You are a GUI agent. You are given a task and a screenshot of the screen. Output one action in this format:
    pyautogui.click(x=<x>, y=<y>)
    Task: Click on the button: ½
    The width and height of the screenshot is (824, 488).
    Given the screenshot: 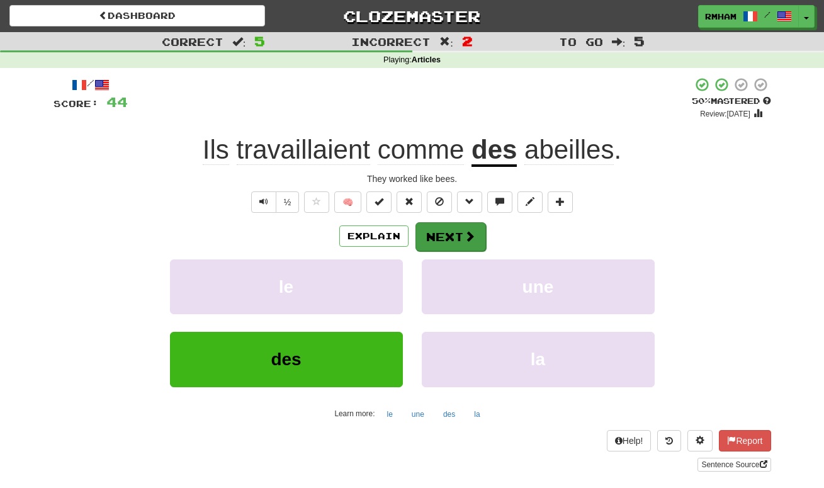 What is the action you would take?
    pyautogui.click(x=288, y=202)
    